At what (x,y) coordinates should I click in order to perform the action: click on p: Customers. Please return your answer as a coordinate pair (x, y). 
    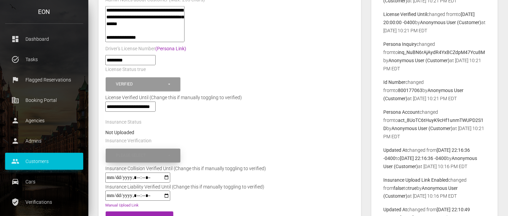
    Looking at the image, I should click on (44, 161).